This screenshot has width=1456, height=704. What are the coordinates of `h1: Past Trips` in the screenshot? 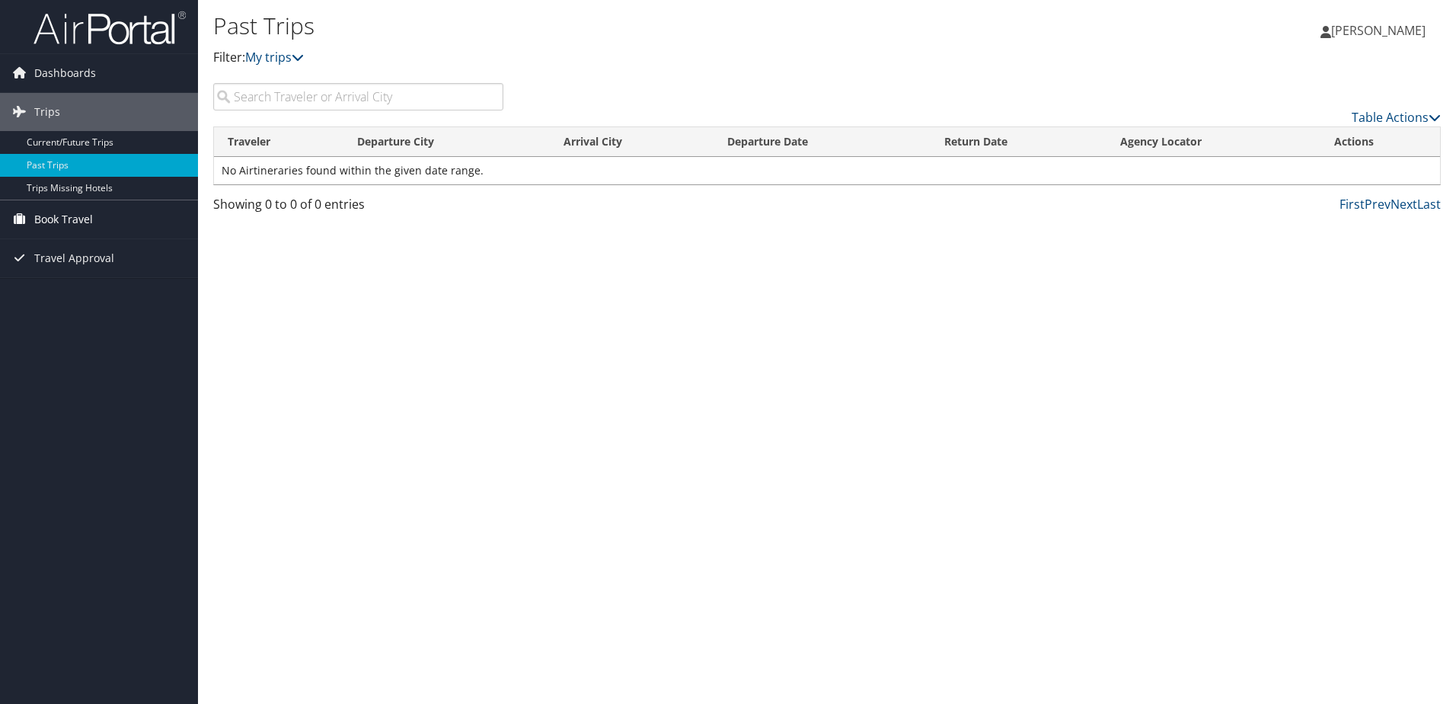 It's located at (622, 26).